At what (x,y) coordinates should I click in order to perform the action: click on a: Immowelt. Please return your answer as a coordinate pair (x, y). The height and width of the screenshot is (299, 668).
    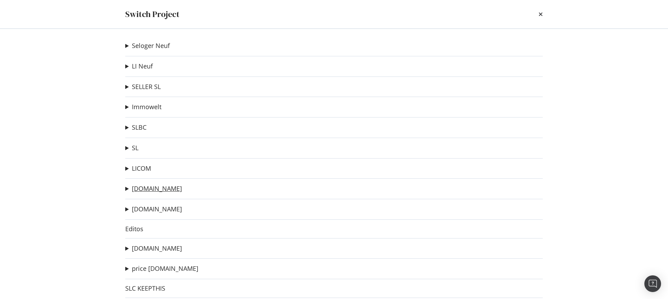
    Looking at the image, I should click on (147, 107).